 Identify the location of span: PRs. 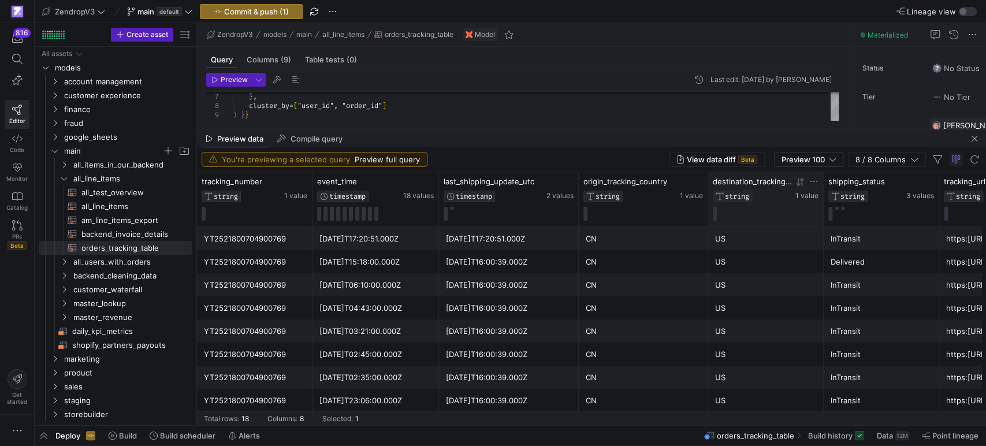
(17, 236).